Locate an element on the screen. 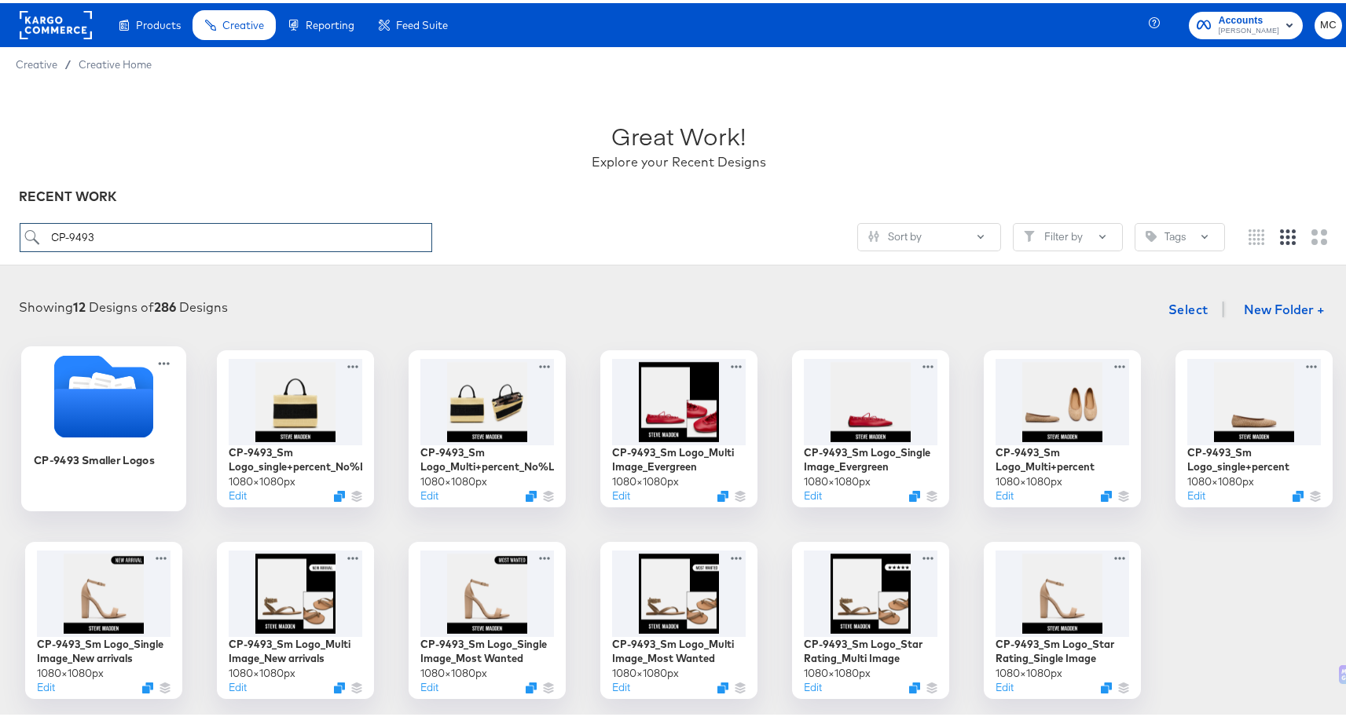 The image size is (1346, 717). div: CP-9493_Sm Logo_Single Image_New arrivals is located at coordinates (104, 648).